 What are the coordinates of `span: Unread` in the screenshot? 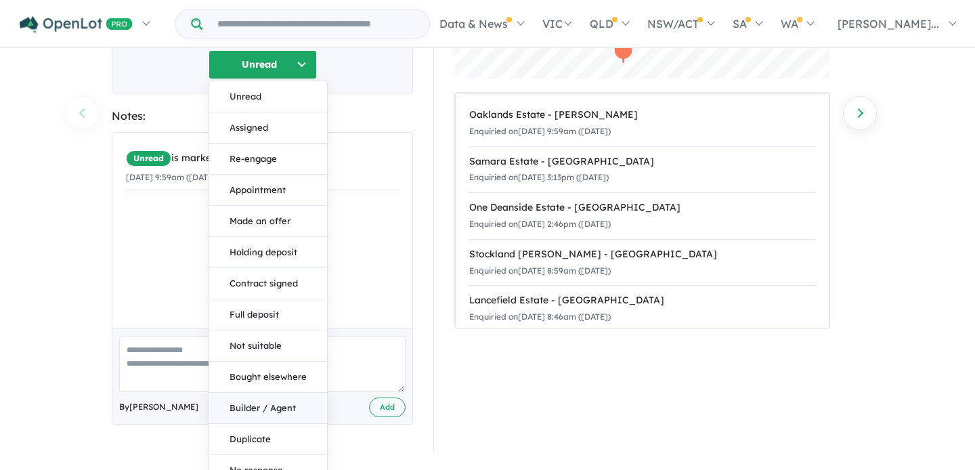 It's located at (148, 158).